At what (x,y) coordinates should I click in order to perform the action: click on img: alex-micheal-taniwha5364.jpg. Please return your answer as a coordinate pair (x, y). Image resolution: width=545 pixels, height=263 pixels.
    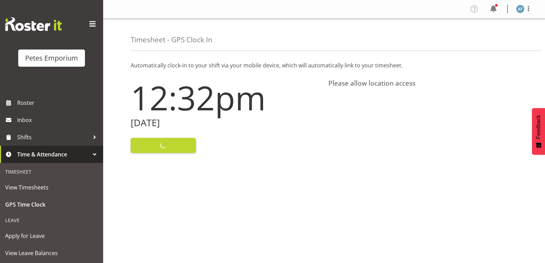
    Looking at the image, I should click on (520, 9).